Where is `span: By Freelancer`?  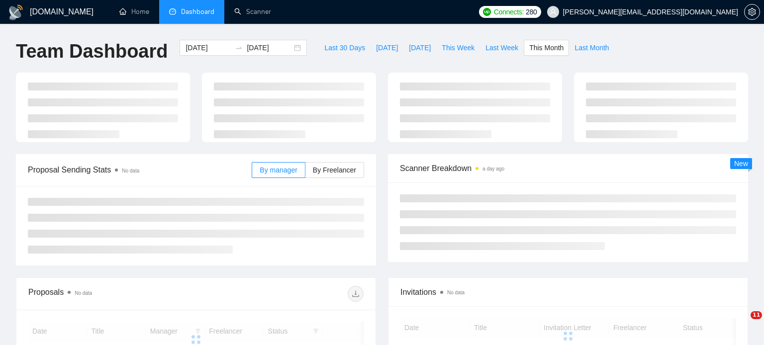
span: By Freelancer is located at coordinates (334, 170).